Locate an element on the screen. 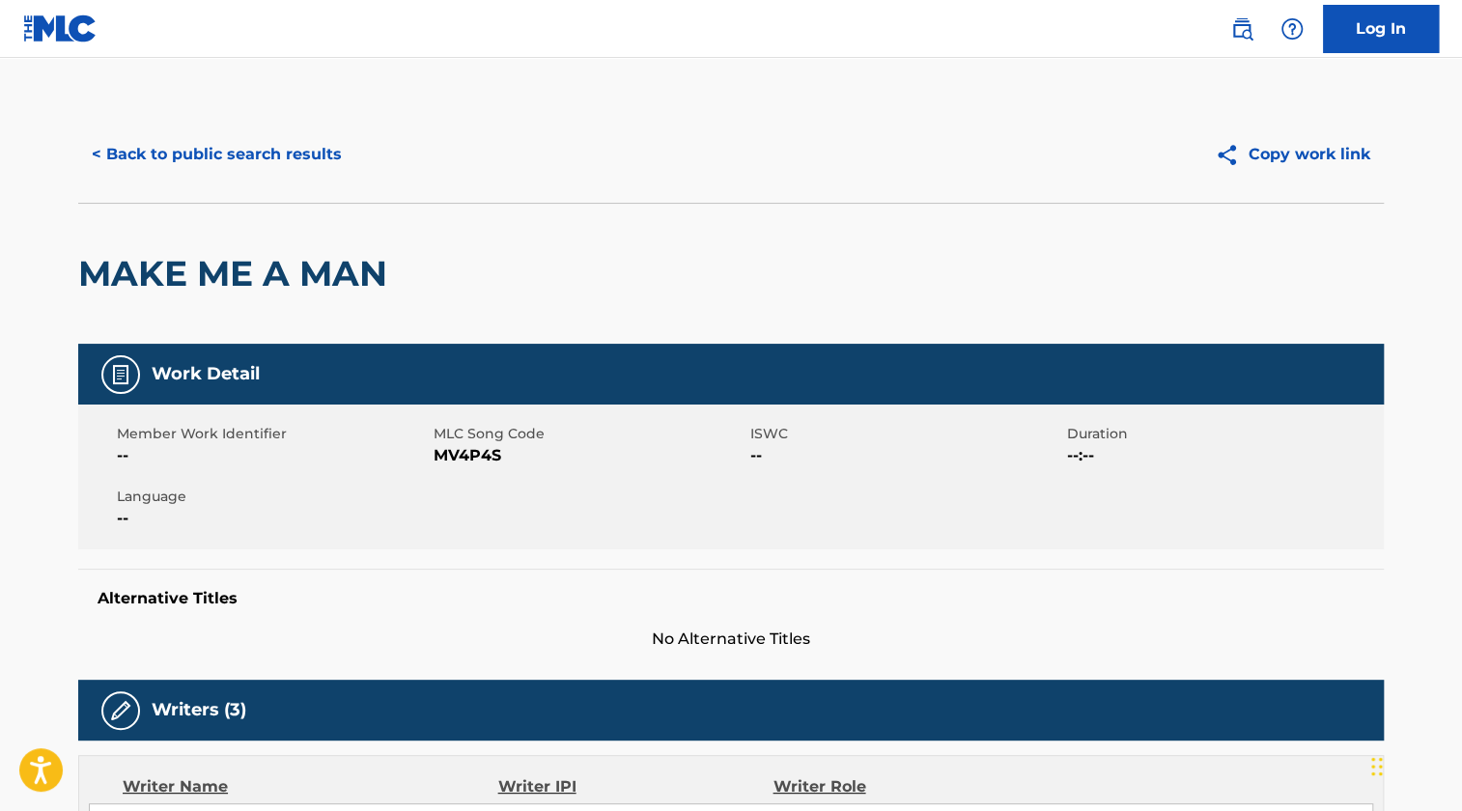 This screenshot has height=811, width=1462. div: Writer Name is located at coordinates (310, 787).